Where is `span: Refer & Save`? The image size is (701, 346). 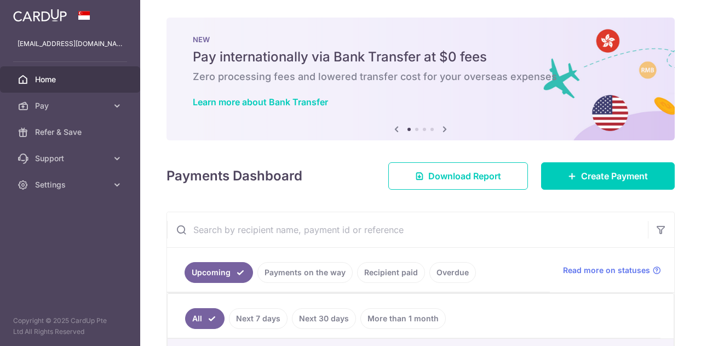
span: Refer & Save is located at coordinates (71, 132).